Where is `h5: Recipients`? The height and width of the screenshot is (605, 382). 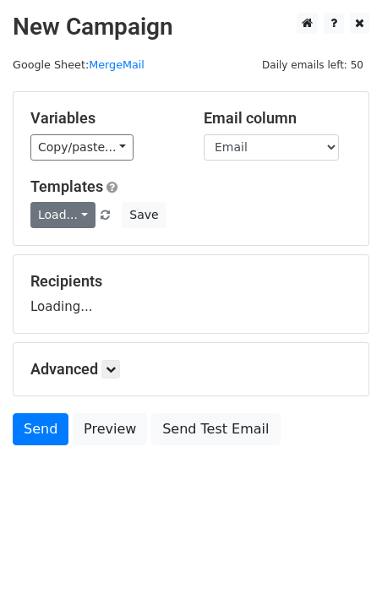 h5: Recipients is located at coordinates (191, 281).